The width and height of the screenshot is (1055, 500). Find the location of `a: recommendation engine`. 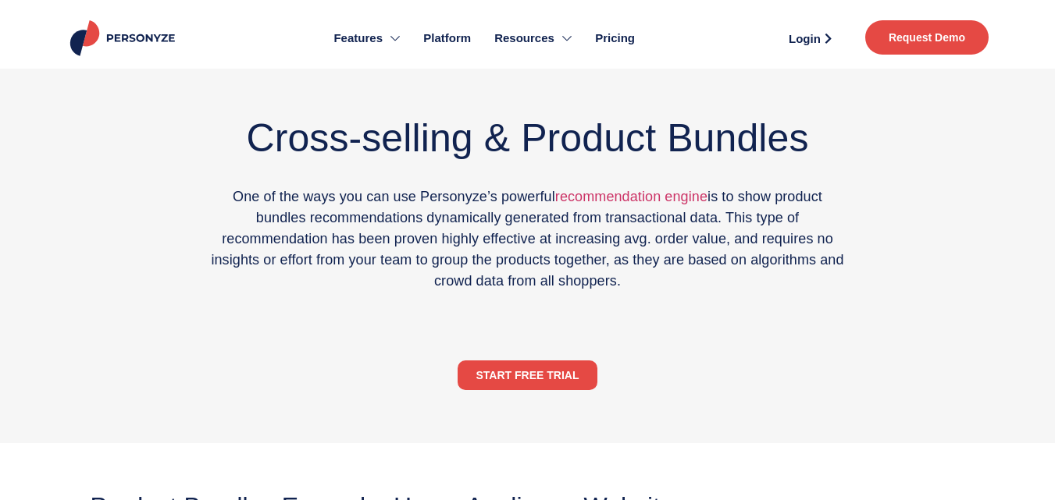

a: recommendation engine is located at coordinates (631, 197).